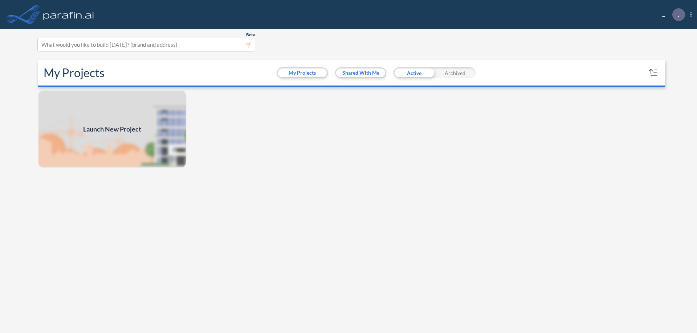 This screenshot has height=333, width=697. What do you see at coordinates (69, 15) in the screenshot?
I see `img: logo` at bounding box center [69, 15].